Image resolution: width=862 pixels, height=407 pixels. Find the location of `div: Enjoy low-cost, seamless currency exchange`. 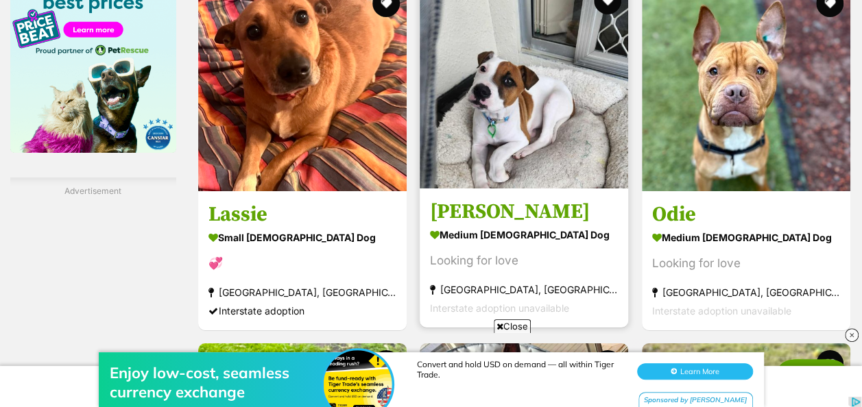

div: Enjoy low-cost, seamless currency exchange is located at coordinates (219, 58).